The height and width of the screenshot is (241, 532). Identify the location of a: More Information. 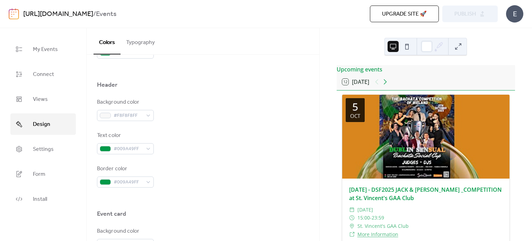
(378, 234).